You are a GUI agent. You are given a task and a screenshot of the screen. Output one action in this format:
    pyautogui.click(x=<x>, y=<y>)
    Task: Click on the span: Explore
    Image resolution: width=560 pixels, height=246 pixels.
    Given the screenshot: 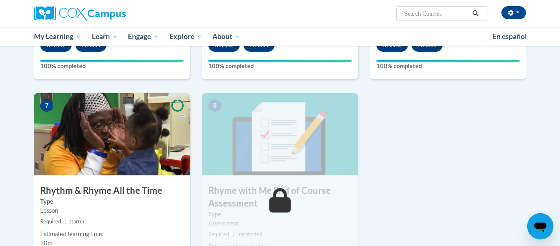 What is the action you would take?
    pyautogui.click(x=186, y=37)
    